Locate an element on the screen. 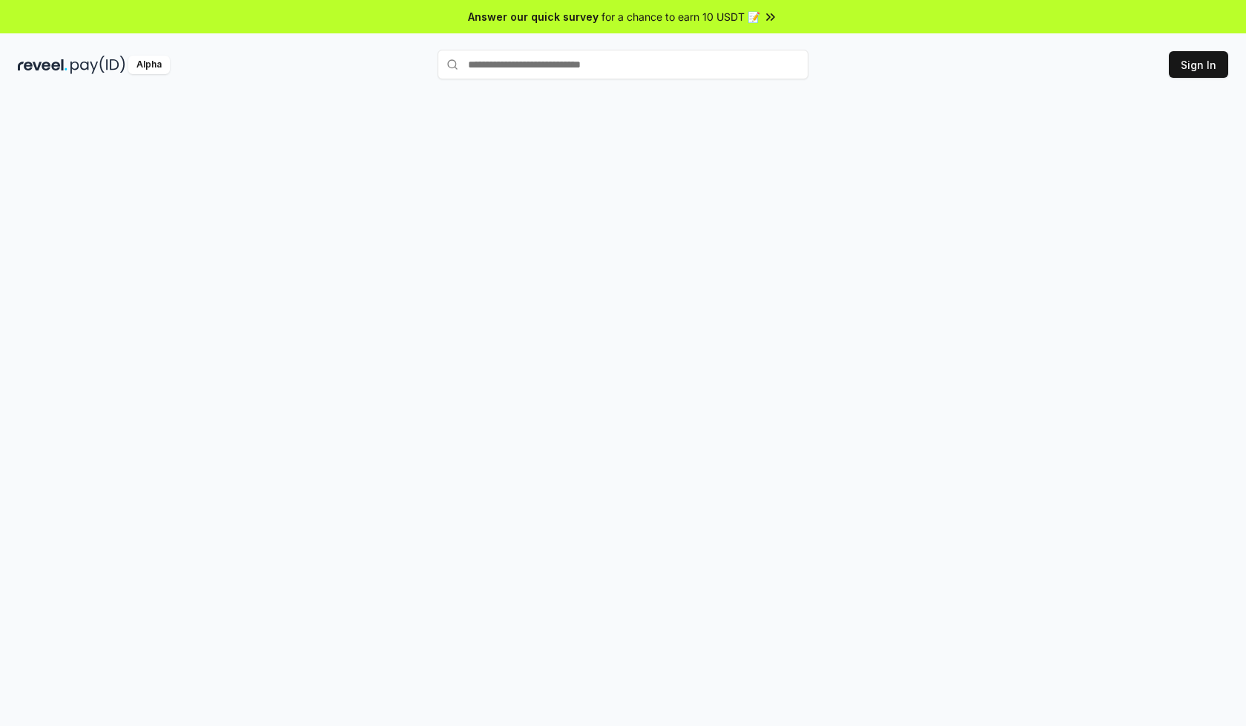 The image size is (1246, 726). img: reveel_dark is located at coordinates (42, 65).